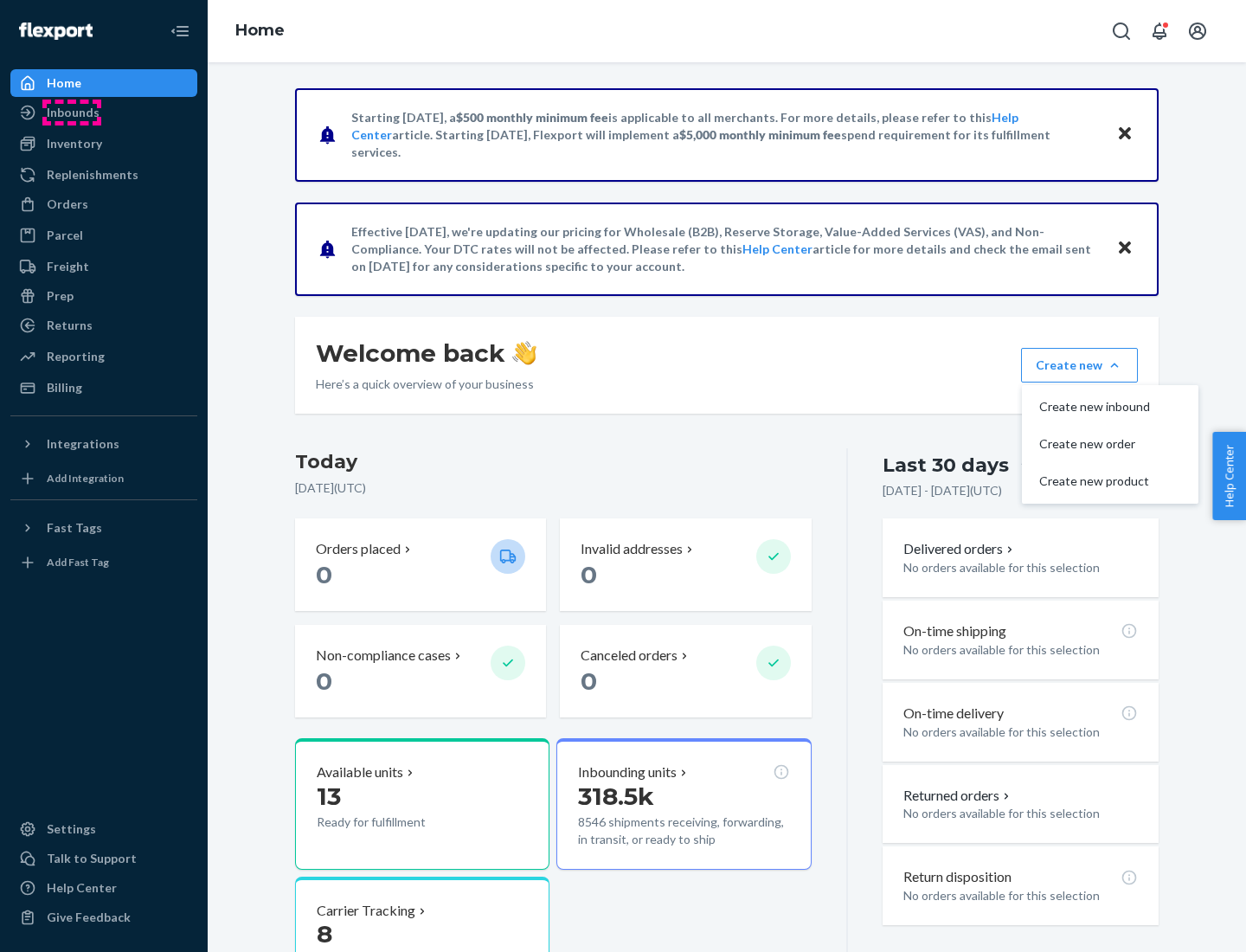 This screenshot has height=952, width=1246. What do you see at coordinates (420, 671) in the screenshot?
I see `button: Non-compliance cases 0` at bounding box center [420, 671].